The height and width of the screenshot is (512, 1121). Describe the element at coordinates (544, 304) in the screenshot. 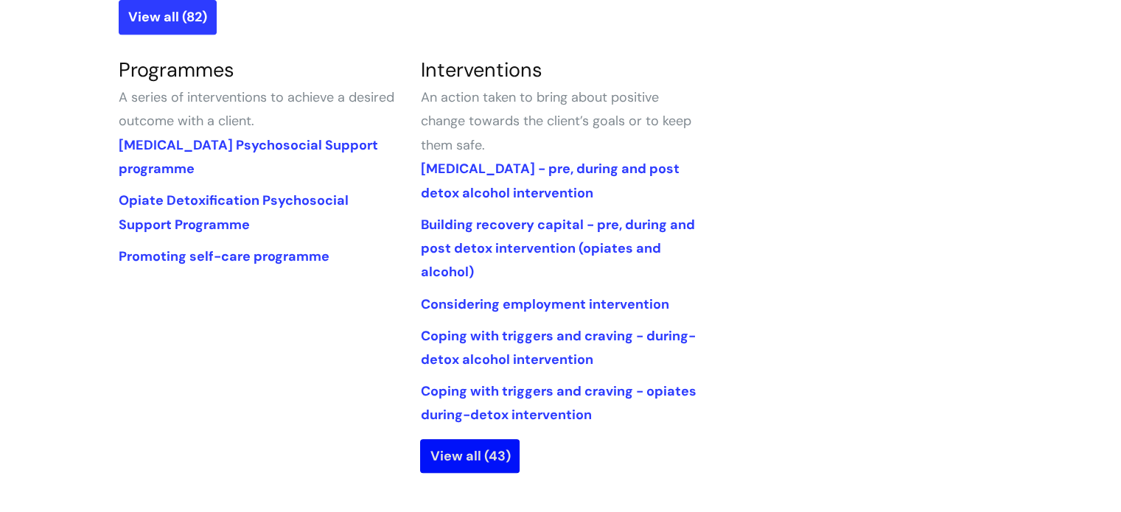

I see `a: Considering employment intervention` at that location.